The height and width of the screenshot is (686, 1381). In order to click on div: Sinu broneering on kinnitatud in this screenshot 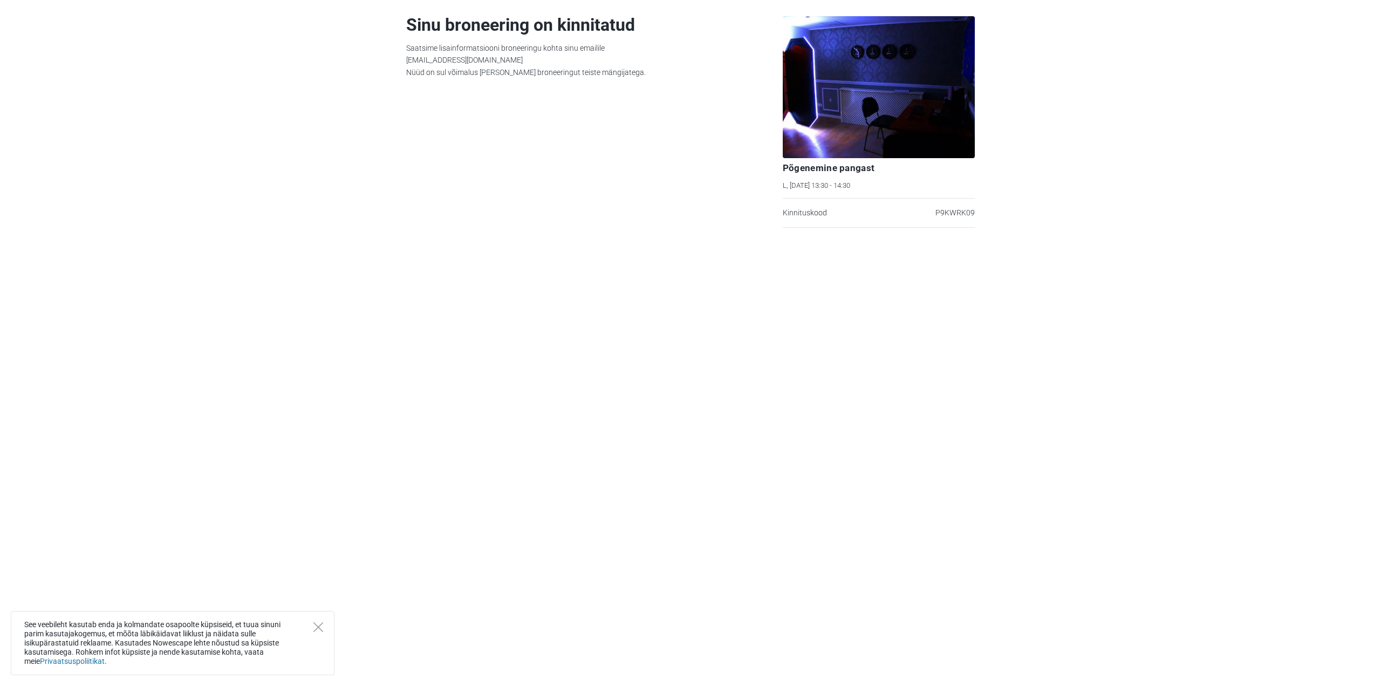, I will do `click(577, 25)`.